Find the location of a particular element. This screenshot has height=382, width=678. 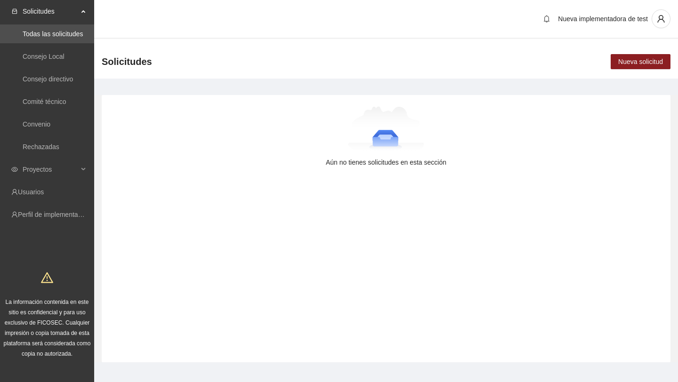

button: Nueva solicitud is located at coordinates (640, 62).